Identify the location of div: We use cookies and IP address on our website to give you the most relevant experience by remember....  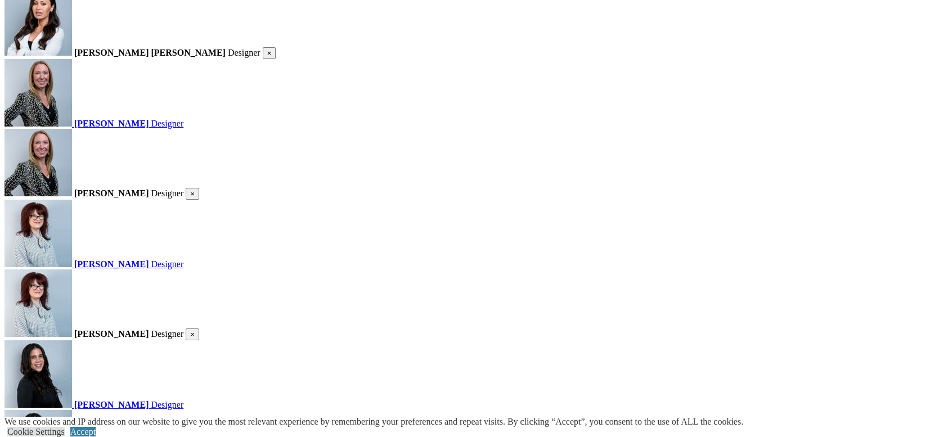
(374, 422).